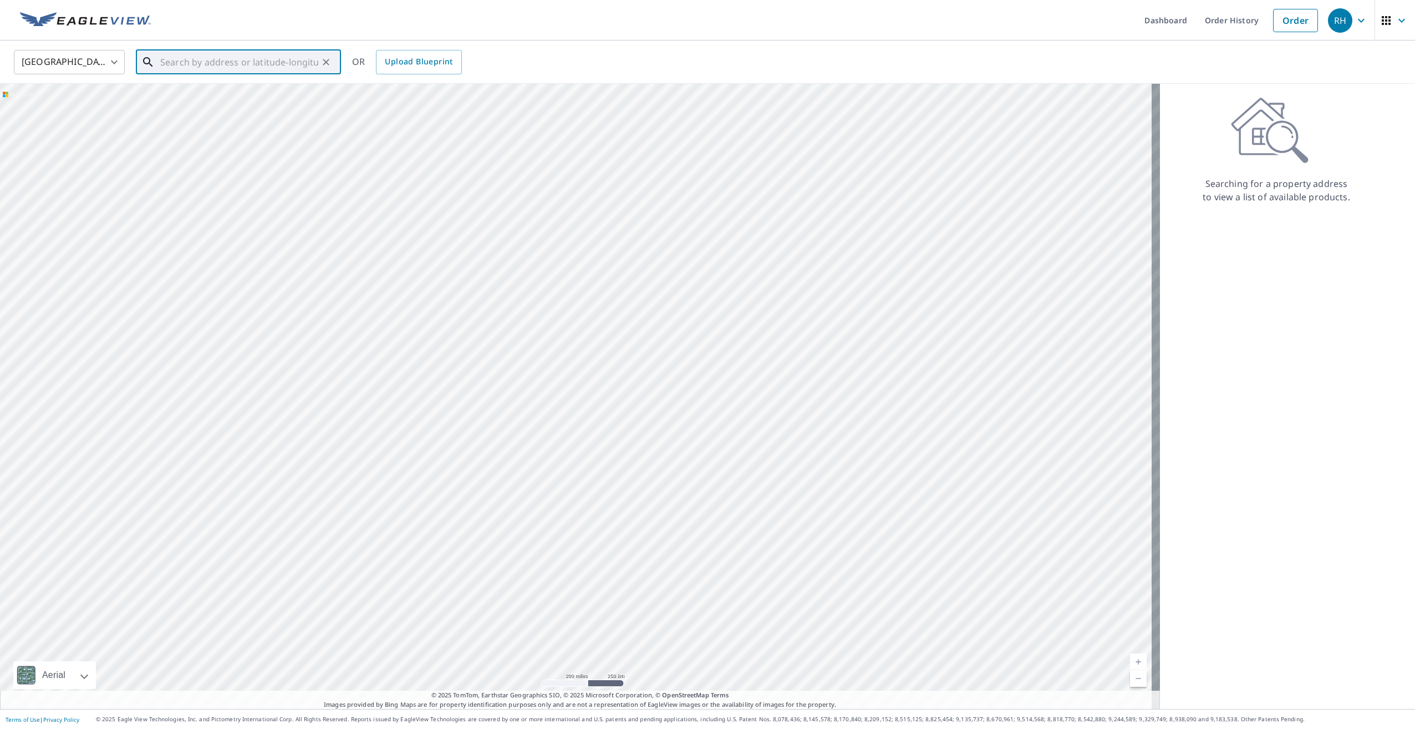 This screenshot has width=1415, height=729. Describe the element at coordinates (23, 719) in the screenshot. I see `a: Terms of Use` at that location.